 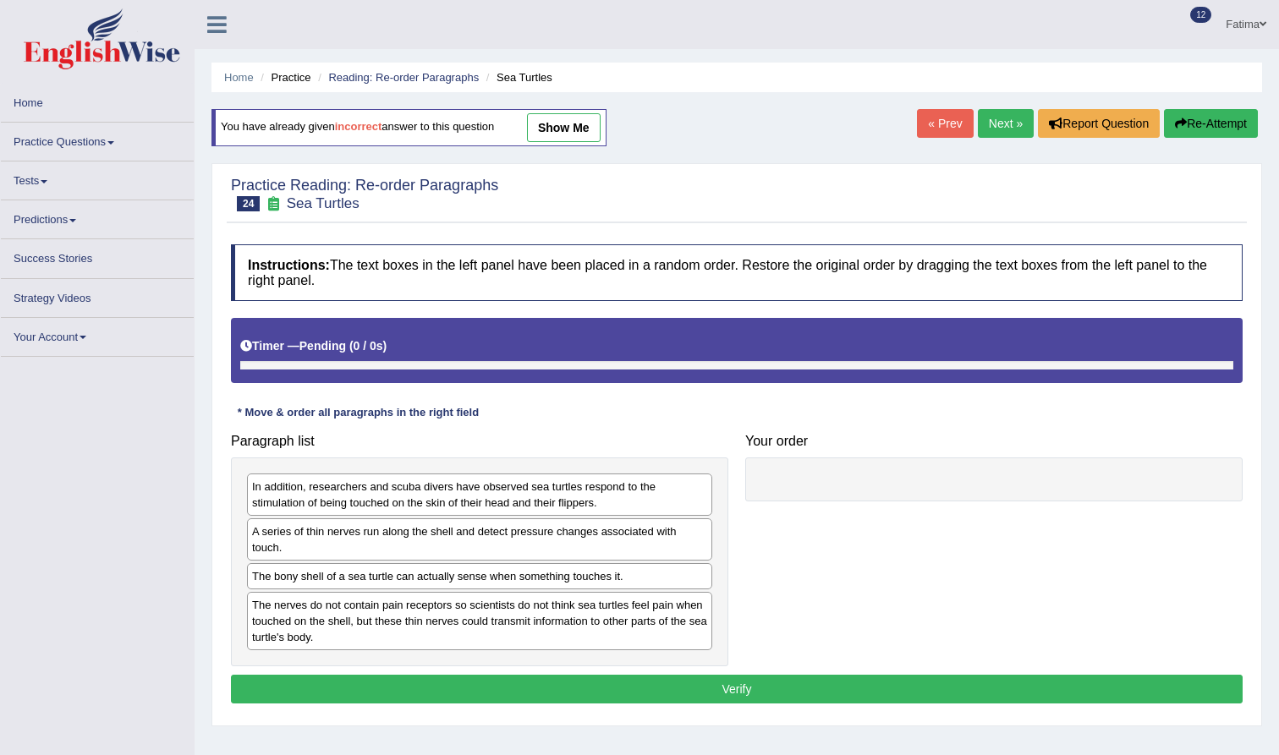 What do you see at coordinates (517, 77) in the screenshot?
I see `li: Sea Turtles` at bounding box center [517, 77].